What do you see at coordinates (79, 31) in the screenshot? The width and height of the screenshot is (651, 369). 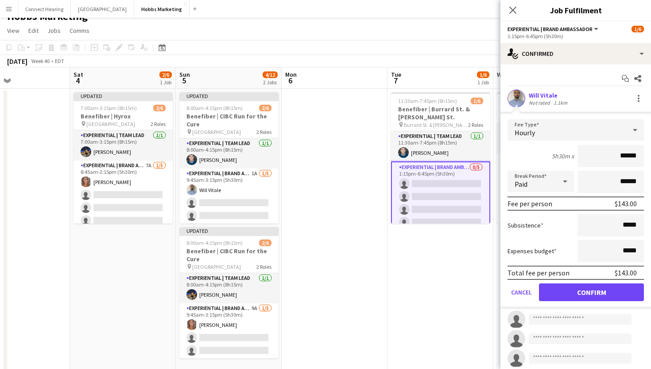 I see `span: Comms` at bounding box center [79, 31].